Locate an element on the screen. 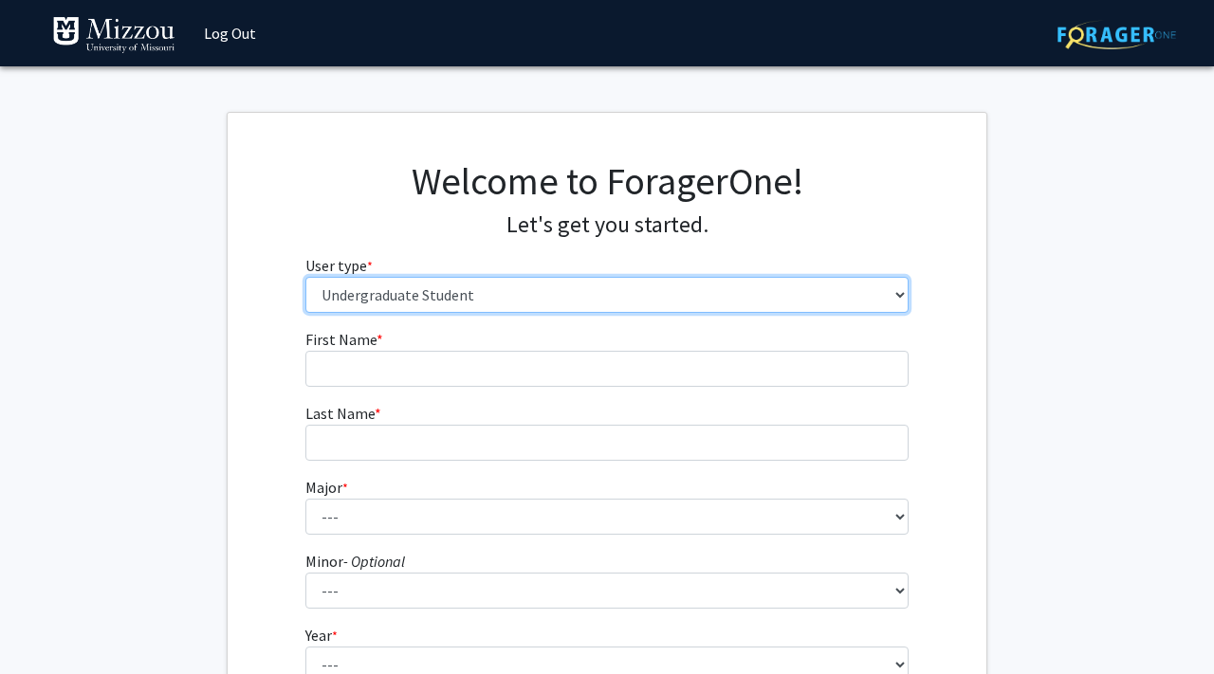 This screenshot has height=674, width=1214. label: Major is located at coordinates (326, 488).